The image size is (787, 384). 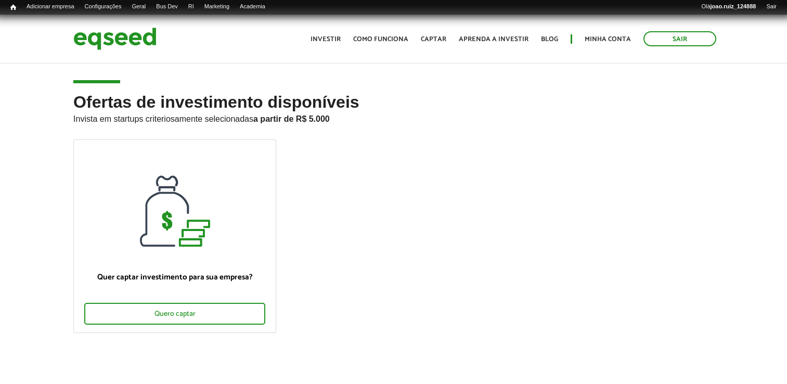 I want to click on a: RI, so click(x=191, y=7).